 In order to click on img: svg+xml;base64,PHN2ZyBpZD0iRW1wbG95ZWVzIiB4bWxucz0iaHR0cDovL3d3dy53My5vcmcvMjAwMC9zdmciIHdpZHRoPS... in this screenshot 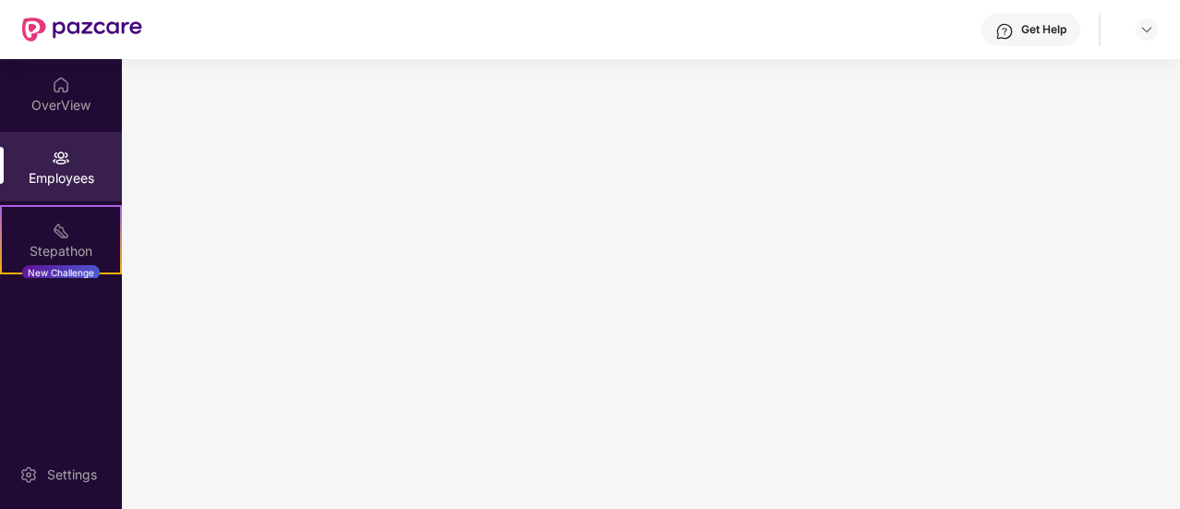, I will do `click(61, 158)`.